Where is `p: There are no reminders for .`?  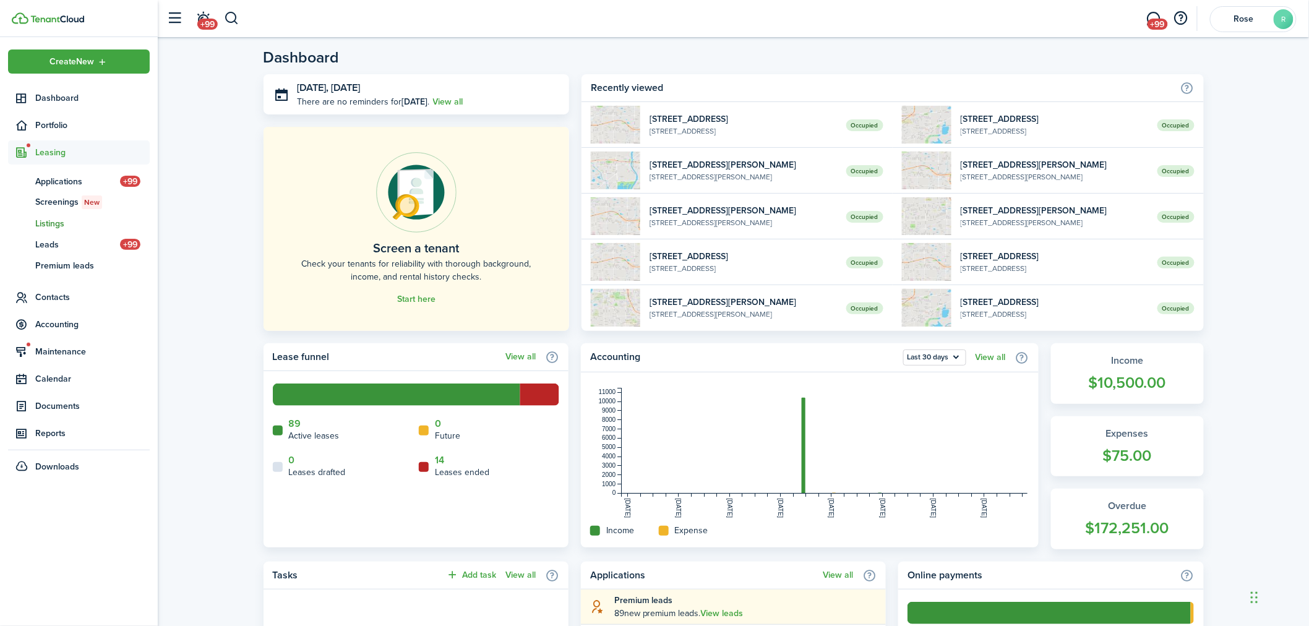
p: There are no reminders for . is located at coordinates (364, 101).